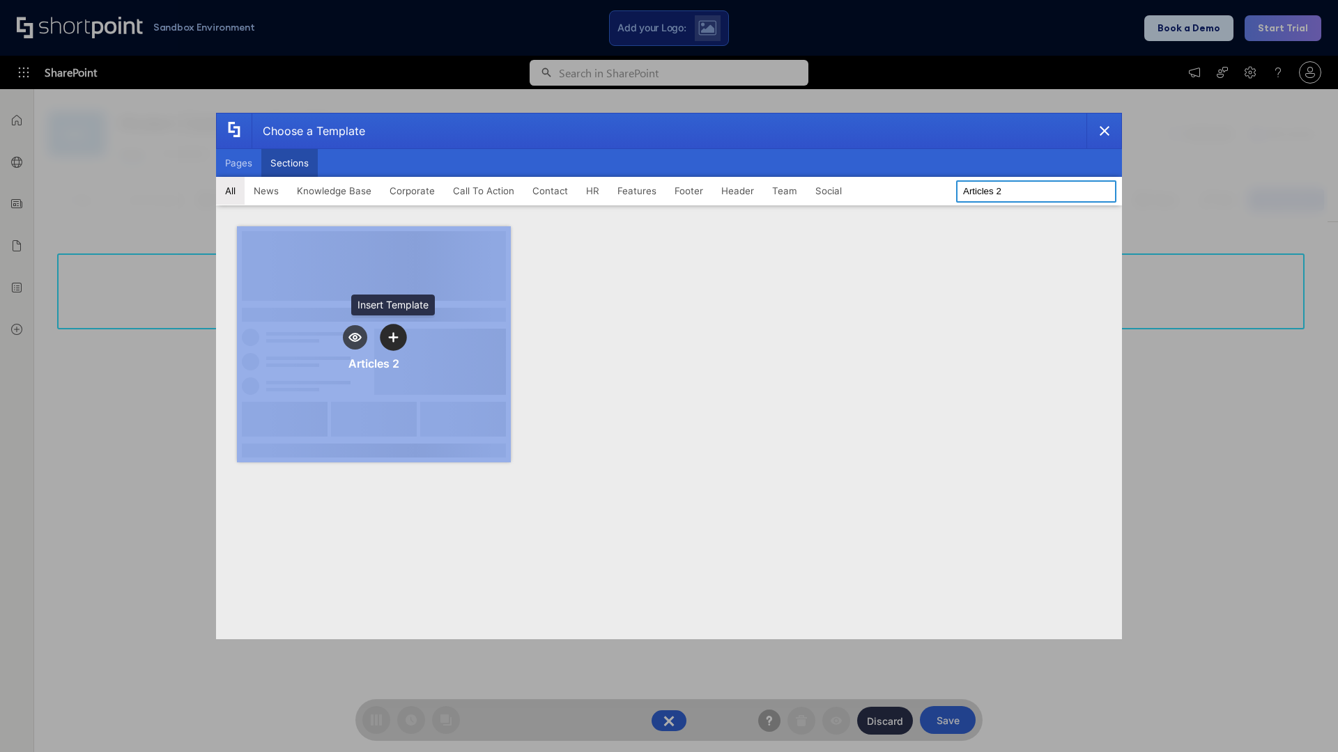  What do you see at coordinates (412, 191) in the screenshot?
I see `button: Corporate` at bounding box center [412, 191].